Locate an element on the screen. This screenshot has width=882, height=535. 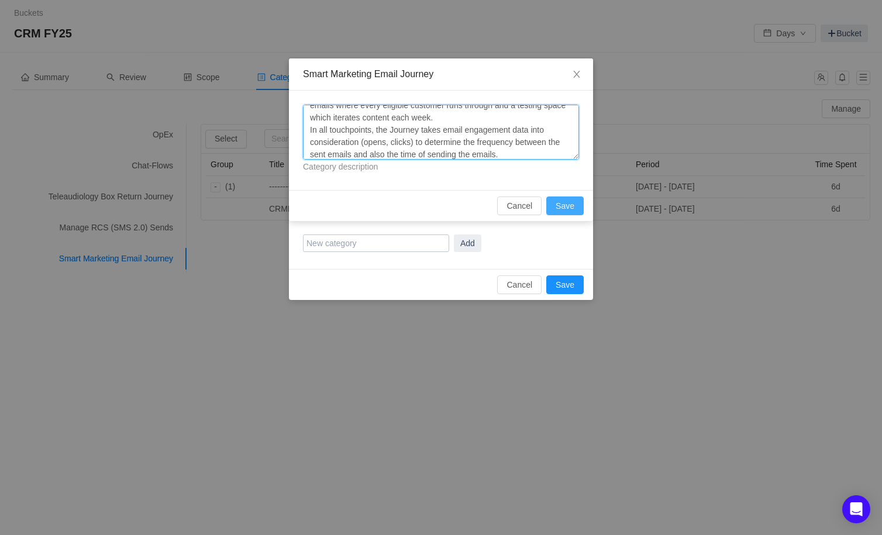
button: Close is located at coordinates (577, 75).